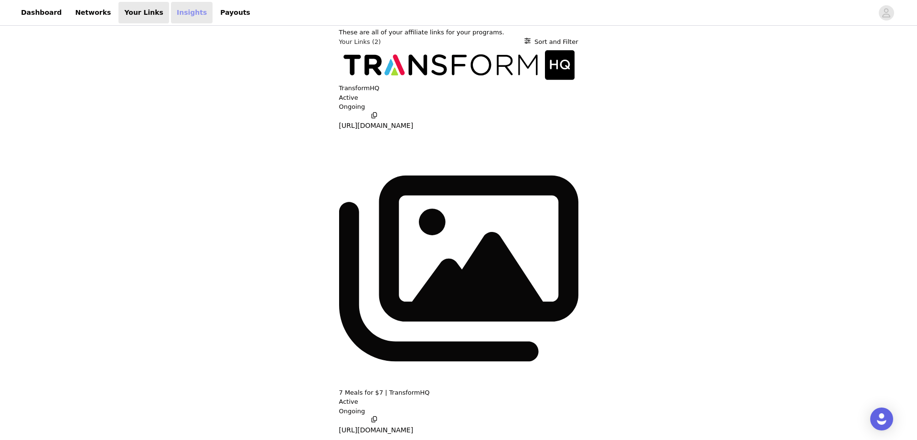 The width and height of the screenshot is (917, 440). What do you see at coordinates (359, 88) in the screenshot?
I see `button: TransformHQ` at bounding box center [359, 88].